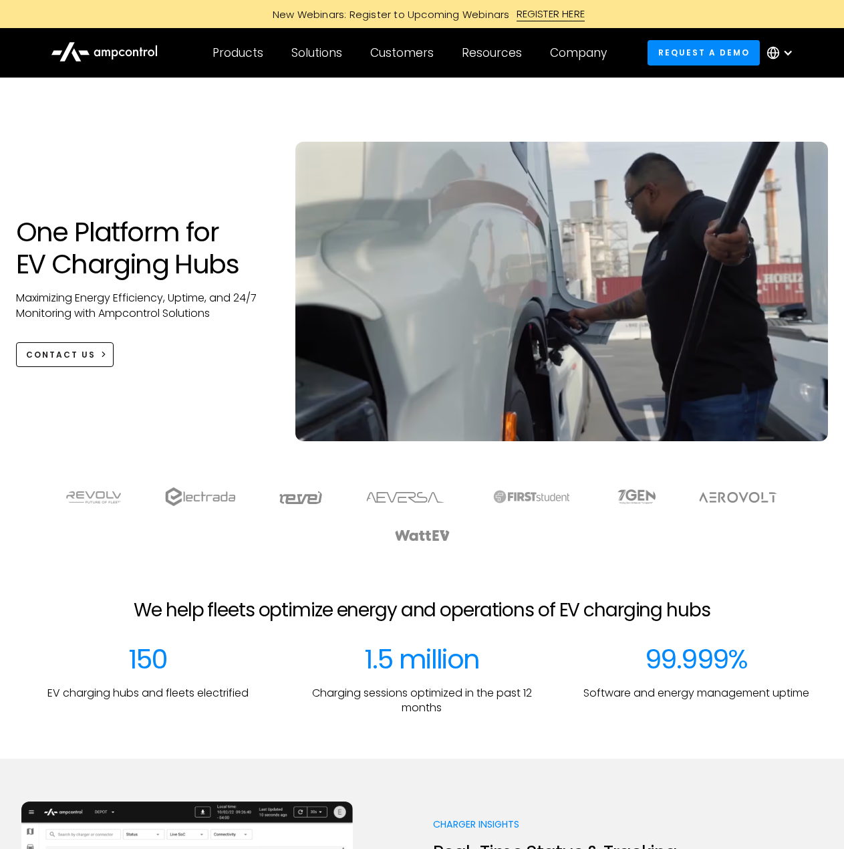 This screenshot has height=849, width=844. Describe the element at coordinates (317, 53) in the screenshot. I see `div: Solutions` at that location.